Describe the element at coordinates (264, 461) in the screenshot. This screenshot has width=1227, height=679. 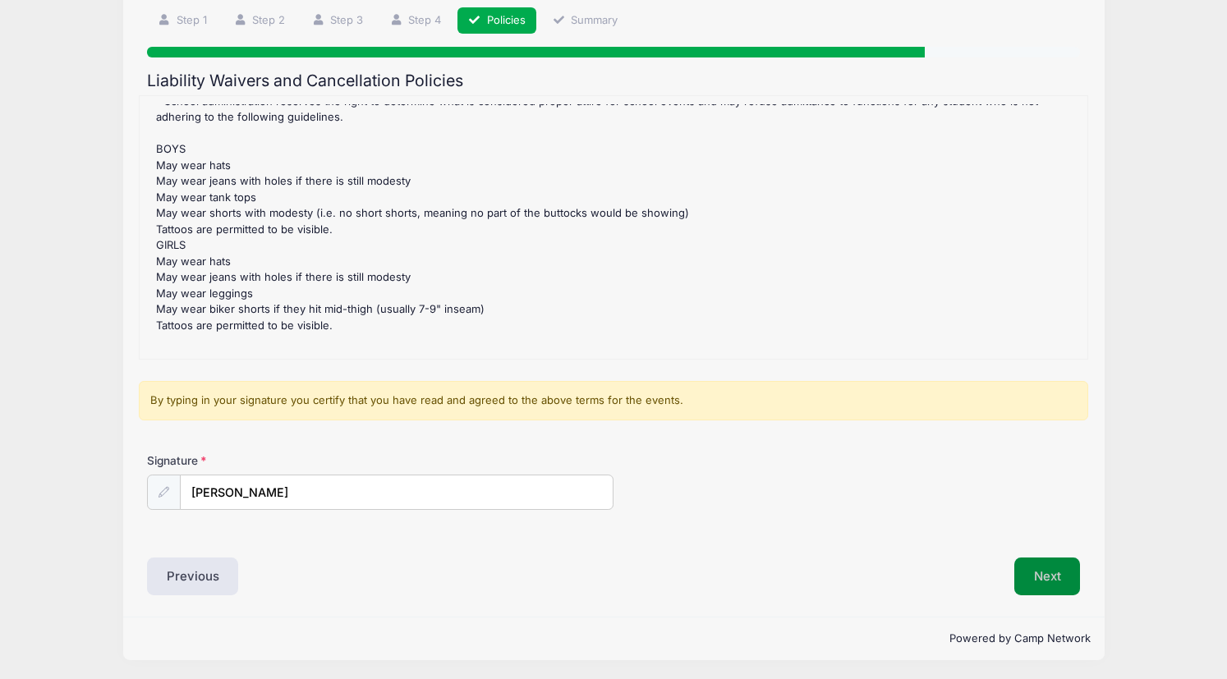
I see `label: Signature` at that location.